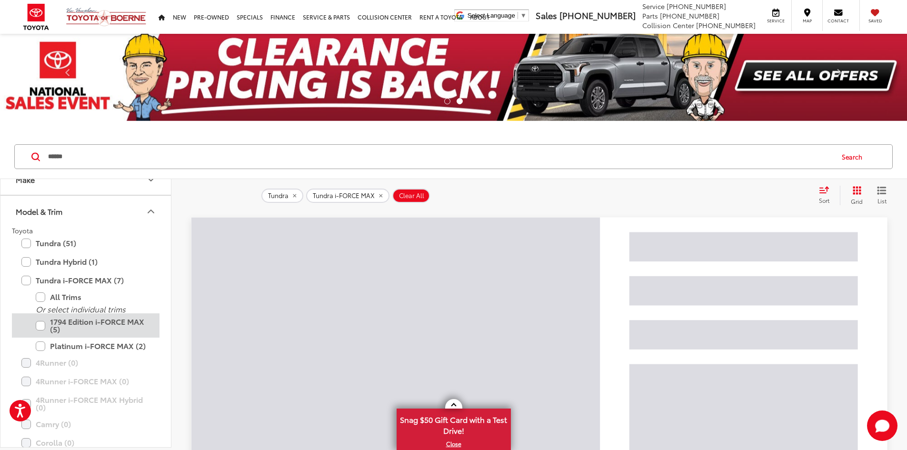 Image resolution: width=907 pixels, height=450 pixels. What do you see at coordinates (497, 15) in the screenshot?
I see `a: Select Language​` at bounding box center [497, 15].